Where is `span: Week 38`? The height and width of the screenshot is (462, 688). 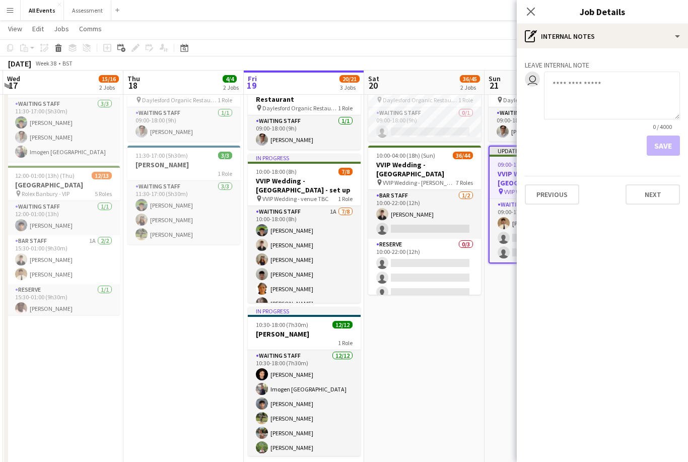 span: Week 38 is located at coordinates (46, 63).